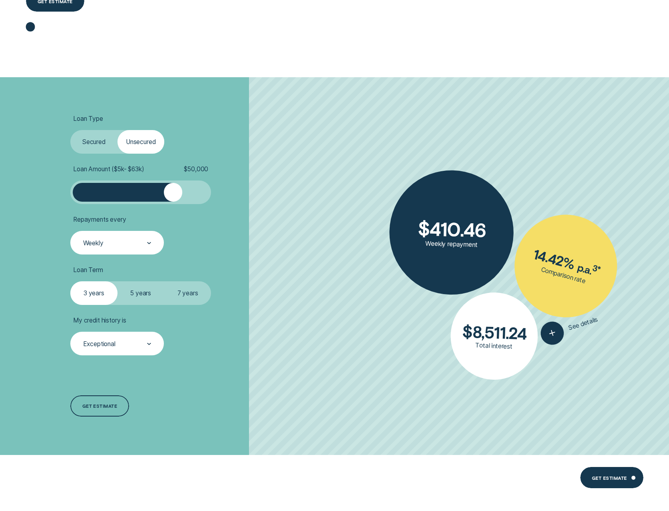 This screenshot has height=511, width=669. What do you see at coordinates (100, 219) in the screenshot?
I see `span: Repayments every` at bounding box center [100, 219].